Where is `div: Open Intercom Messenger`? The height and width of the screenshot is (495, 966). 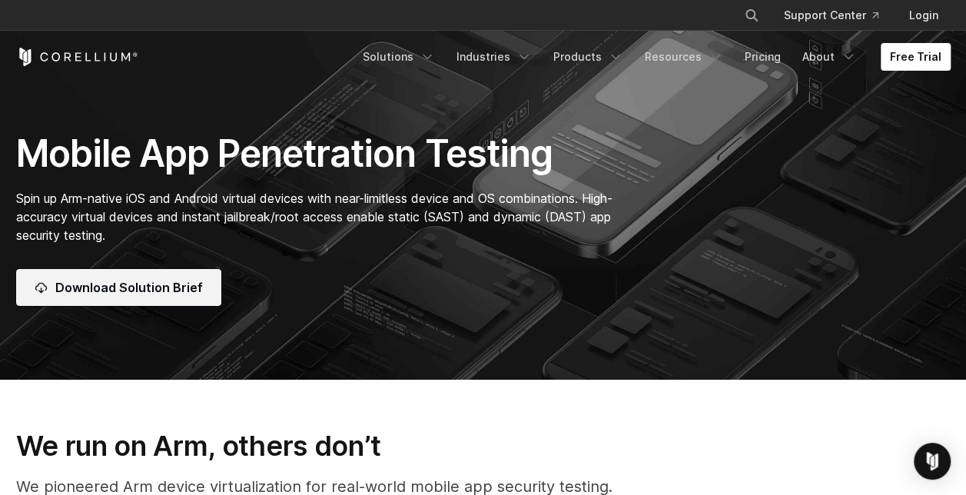 div: Open Intercom Messenger is located at coordinates (932, 461).